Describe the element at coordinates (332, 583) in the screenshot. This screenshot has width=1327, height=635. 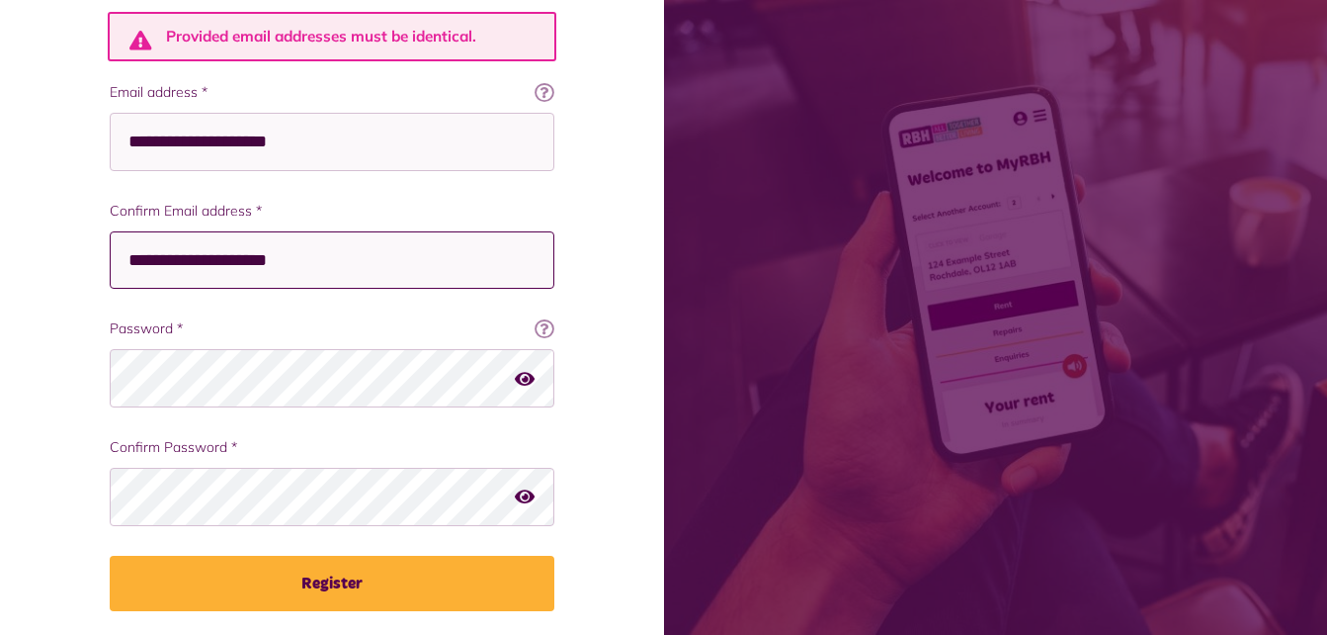
I see `button: Register` at that location.